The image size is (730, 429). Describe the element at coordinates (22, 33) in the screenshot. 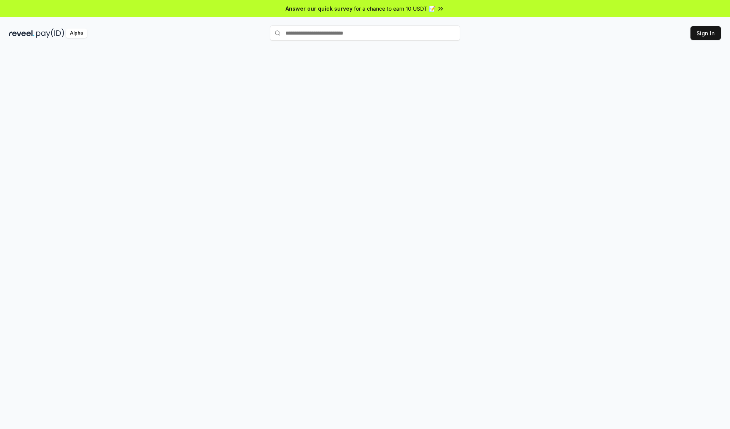

I see `img: reveel_dark` at that location.